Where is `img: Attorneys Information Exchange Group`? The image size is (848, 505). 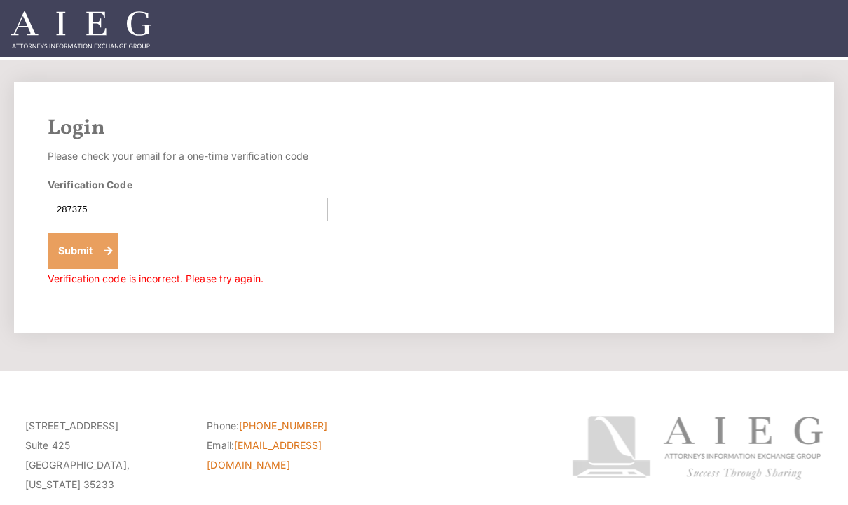 img: Attorneys Information Exchange Group is located at coordinates (81, 29).